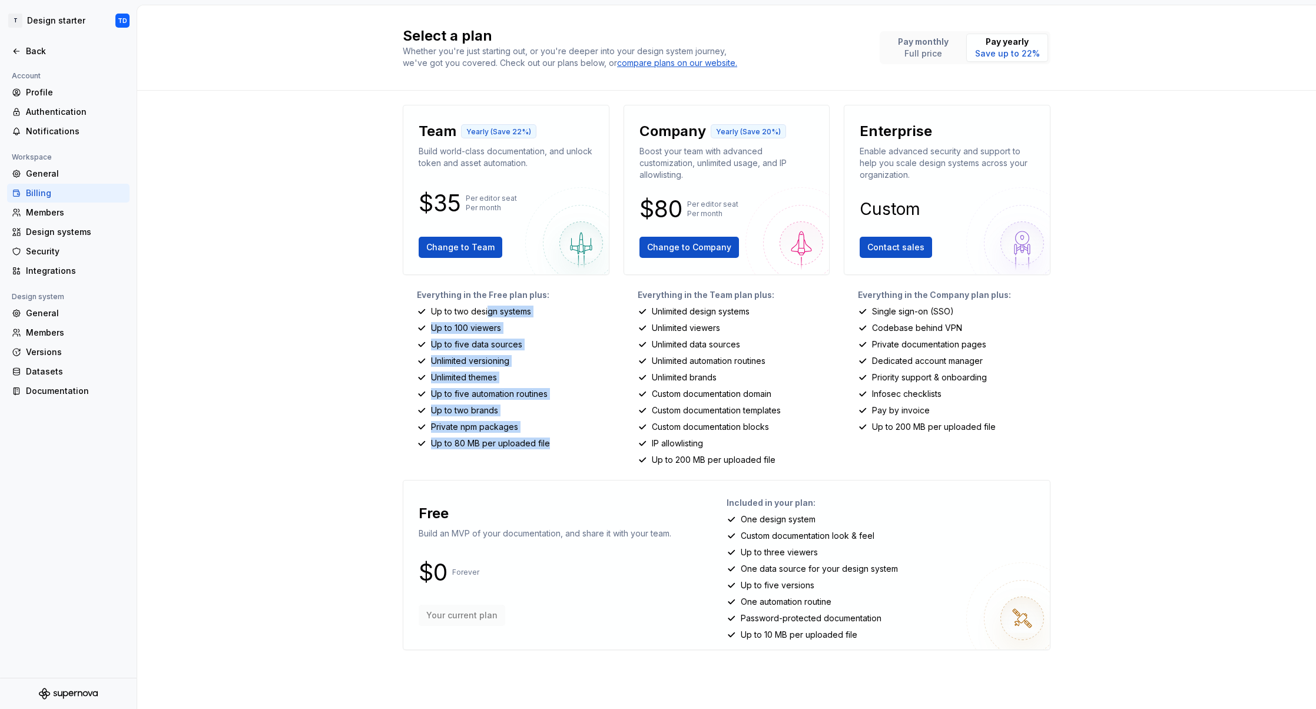 The height and width of the screenshot is (709, 1316). What do you see at coordinates (895, 247) in the screenshot?
I see `button: Contact sales` at bounding box center [895, 247].